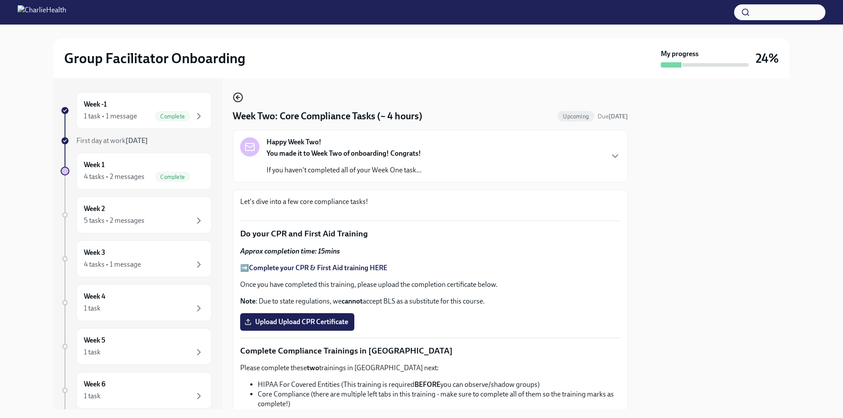 This screenshot has width=843, height=418. Describe the element at coordinates (136, 347) in the screenshot. I see `a: Week 51 task` at that location.